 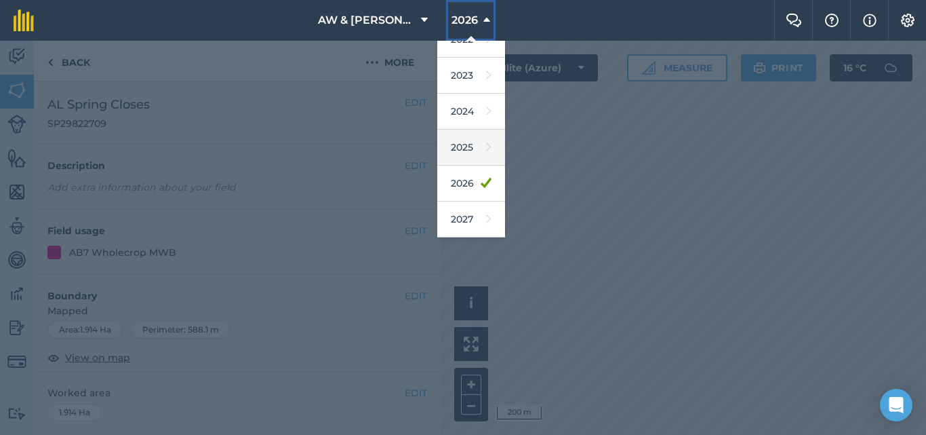 I want to click on a: 2025, so click(x=471, y=147).